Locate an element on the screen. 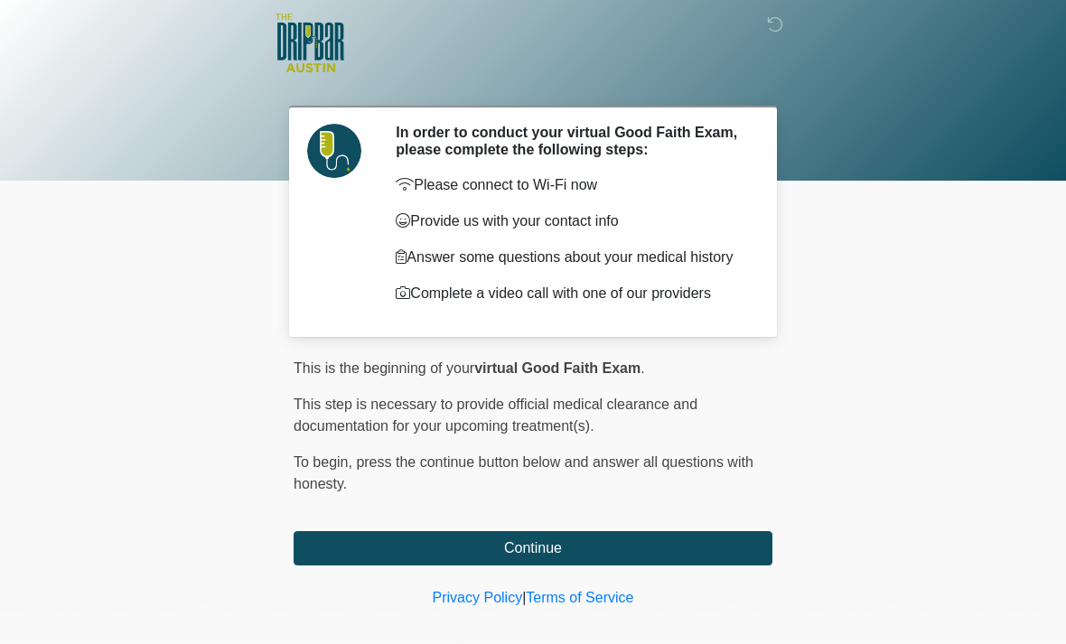 The height and width of the screenshot is (644, 1066). span: This step is necessary to provide official medical clearance and documentation for your upcoming ... is located at coordinates (495, 415).